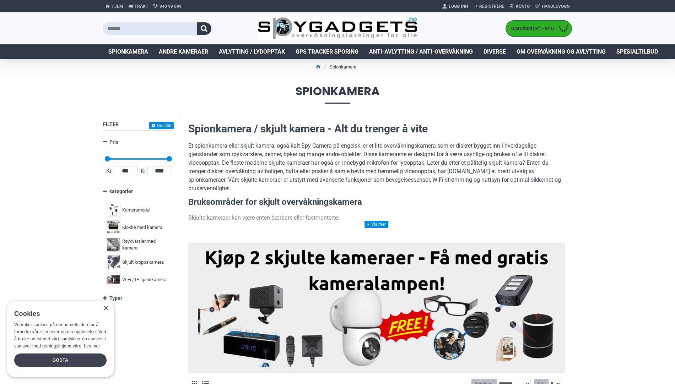 The width and height of the screenshot is (675, 384). Describe the element at coordinates (58, 314) in the screenshot. I see `div: Cookies` at that location.